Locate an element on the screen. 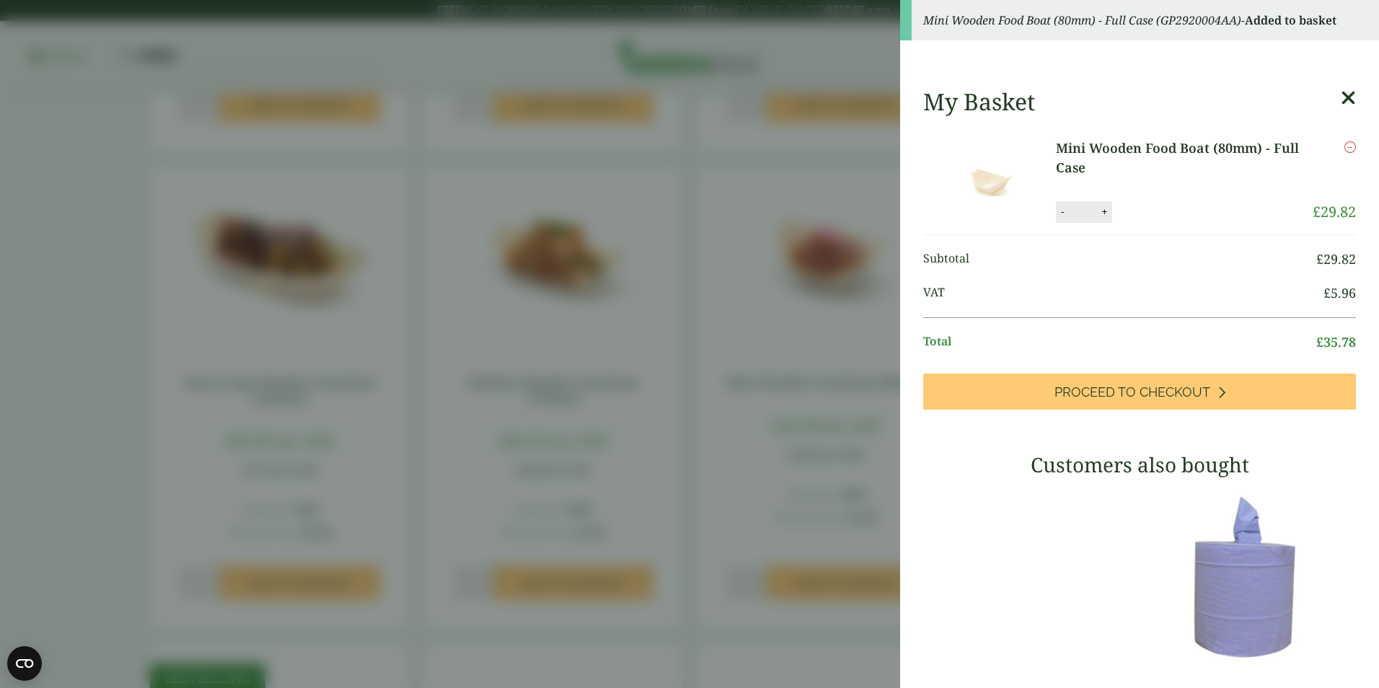  a: 3630017-2-Ply-Blue-Centre-Feed-104m is located at coordinates (1251, 577).